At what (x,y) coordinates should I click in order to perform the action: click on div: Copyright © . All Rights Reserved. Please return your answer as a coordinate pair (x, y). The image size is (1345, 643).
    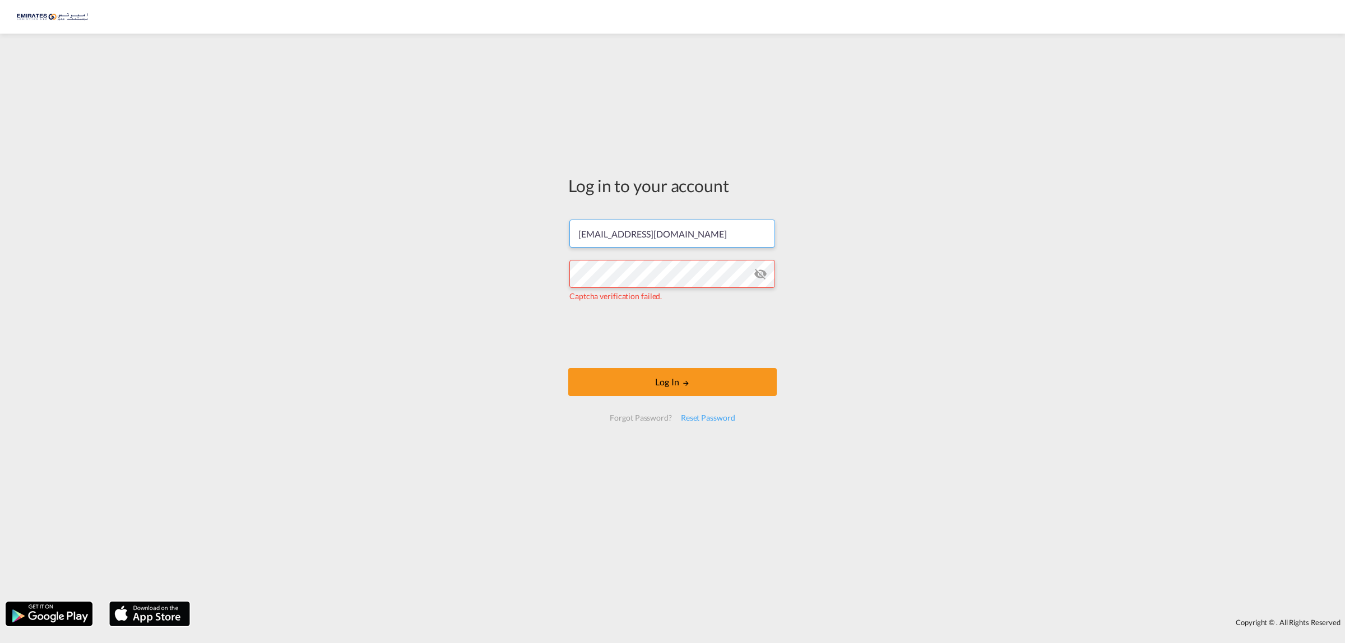
    Looking at the image, I should click on (770, 622).